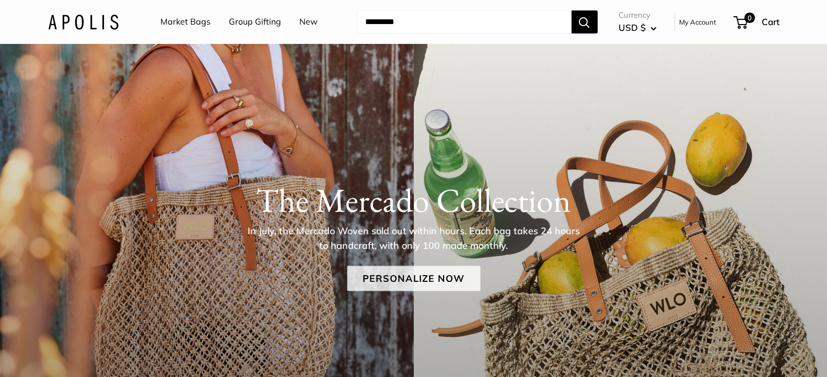 The width and height of the screenshot is (827, 377). What do you see at coordinates (637, 15) in the screenshot?
I see `span: Currency` at bounding box center [637, 15].